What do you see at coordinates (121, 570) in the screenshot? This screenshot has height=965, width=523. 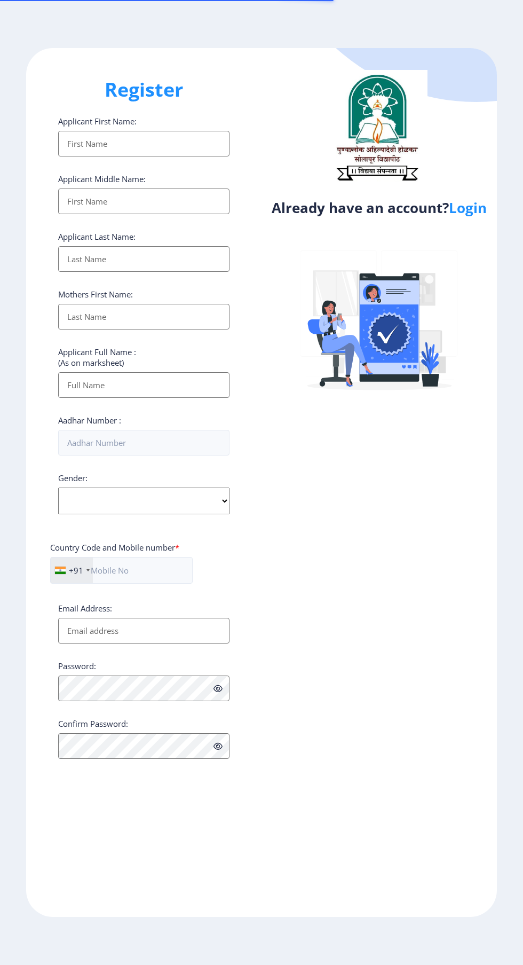 I see `input: Mobile No` at bounding box center [121, 570].